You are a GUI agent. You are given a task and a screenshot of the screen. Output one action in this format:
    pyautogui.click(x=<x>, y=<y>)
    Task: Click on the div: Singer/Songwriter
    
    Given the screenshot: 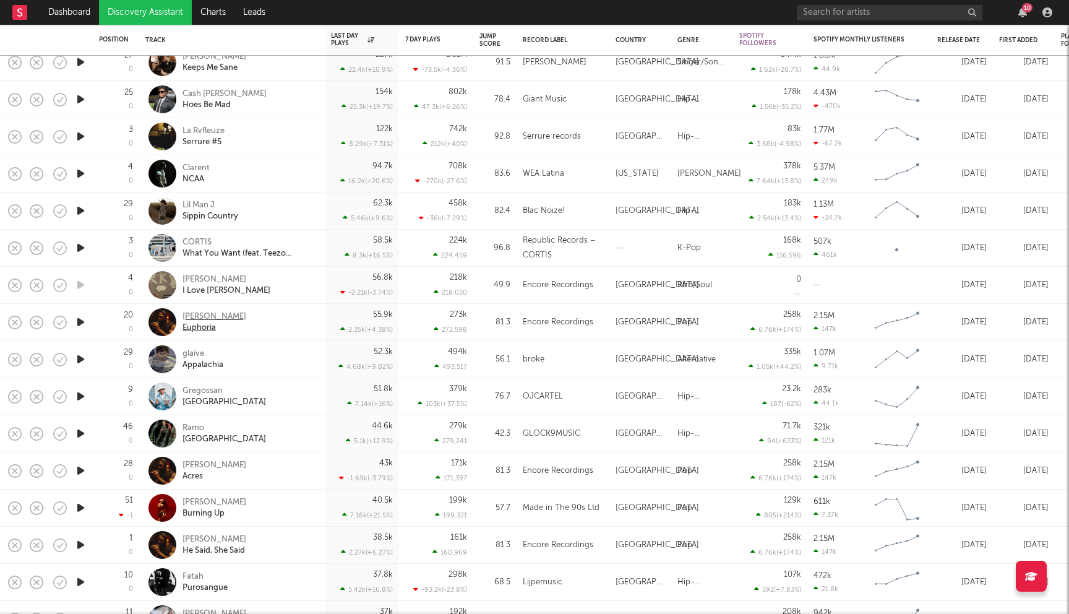 What is the action you would take?
    pyautogui.click(x=702, y=63)
    